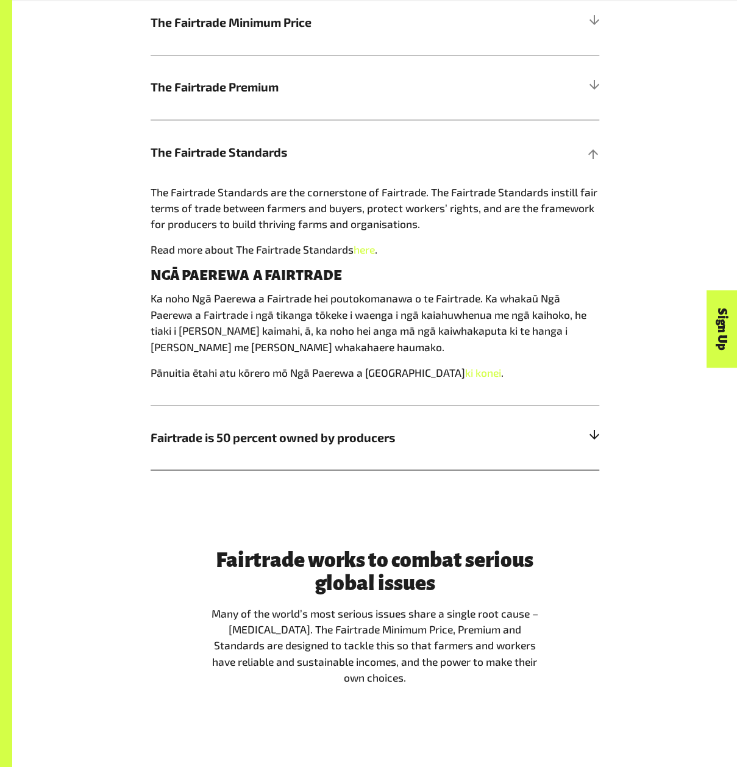  What do you see at coordinates (319, 23) in the screenshot?
I see `span: The Fairtrade Minimum Price` at bounding box center [319, 23].